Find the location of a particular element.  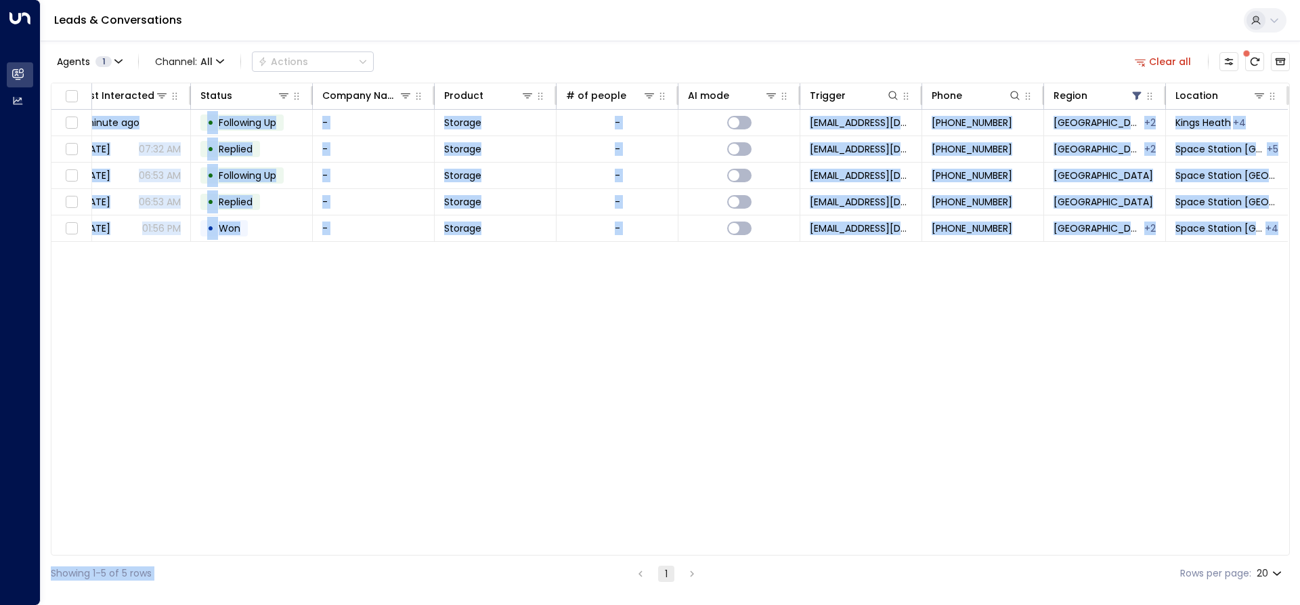

button: Clear all is located at coordinates (1164, 62).